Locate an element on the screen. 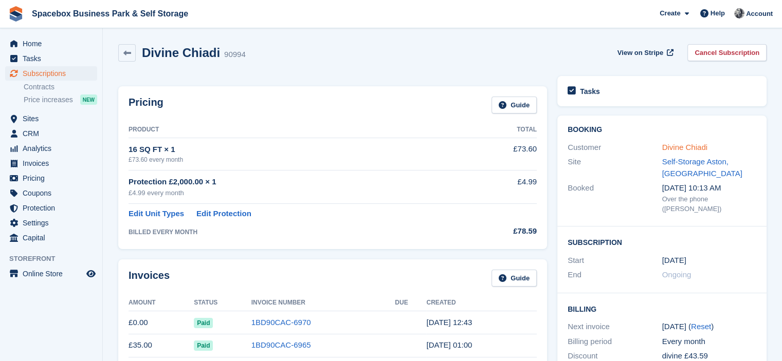  td: £0.00 is located at coordinates (161, 323).